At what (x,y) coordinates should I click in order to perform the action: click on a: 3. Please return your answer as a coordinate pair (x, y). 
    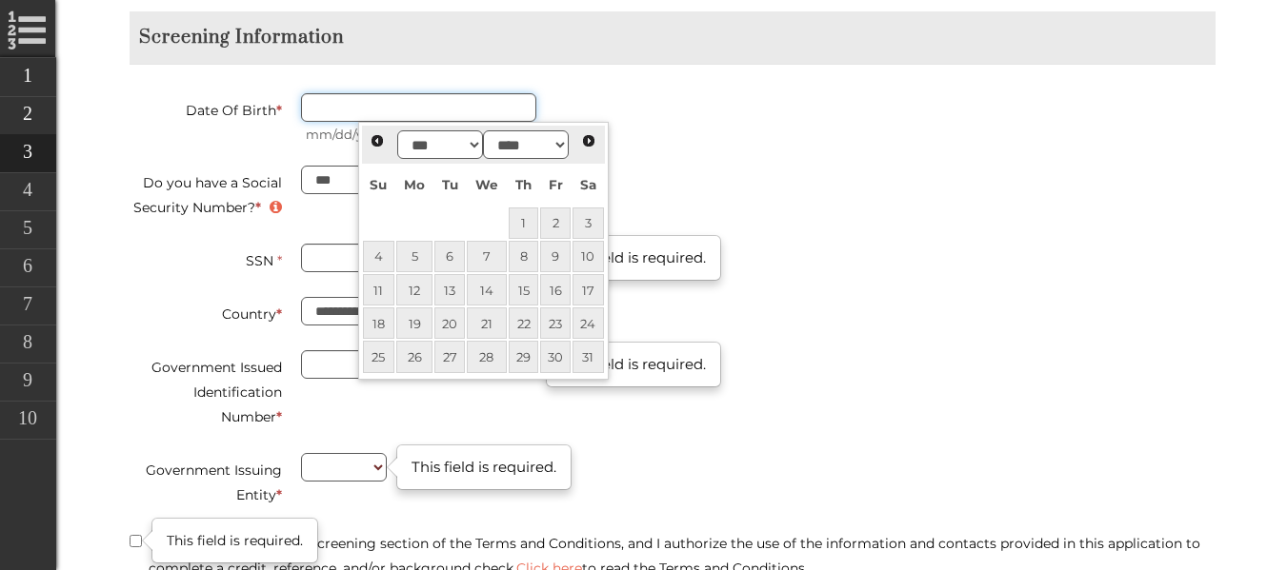
    Looking at the image, I should click on (588, 223).